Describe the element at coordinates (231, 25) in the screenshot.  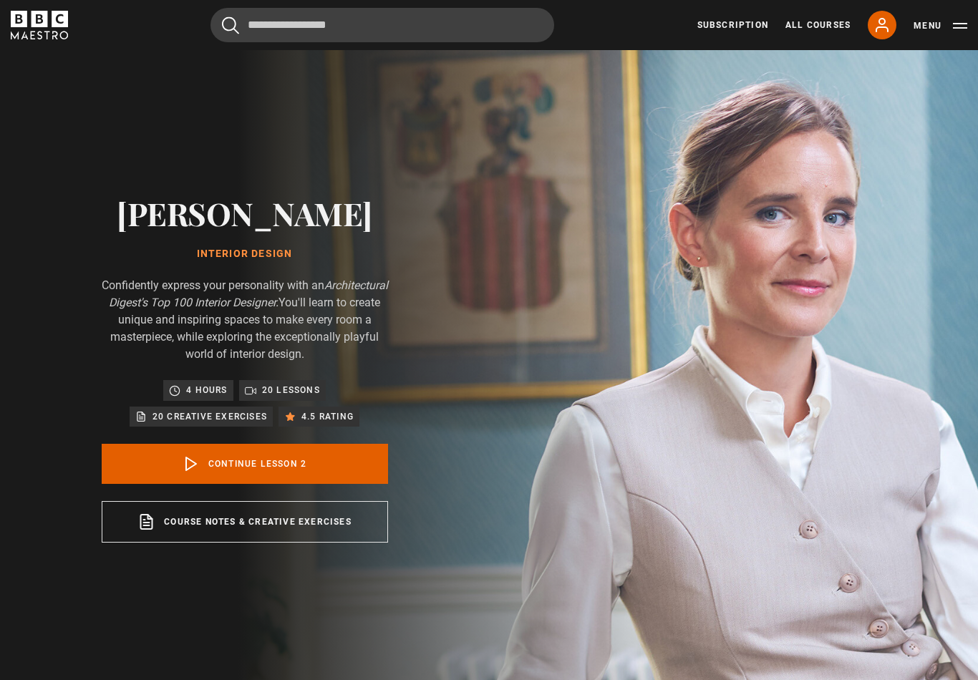
I see `button: Submit the search query` at that location.